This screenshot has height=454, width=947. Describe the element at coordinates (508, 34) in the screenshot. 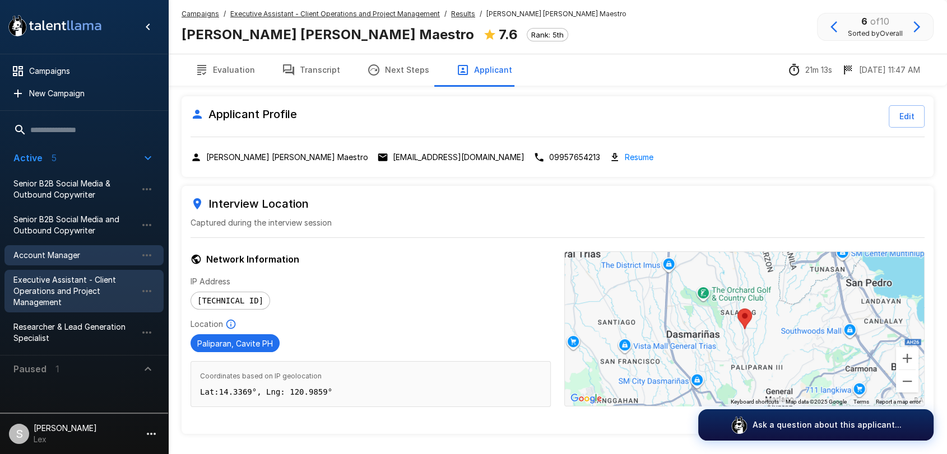

I see `b: 7.6` at that location.